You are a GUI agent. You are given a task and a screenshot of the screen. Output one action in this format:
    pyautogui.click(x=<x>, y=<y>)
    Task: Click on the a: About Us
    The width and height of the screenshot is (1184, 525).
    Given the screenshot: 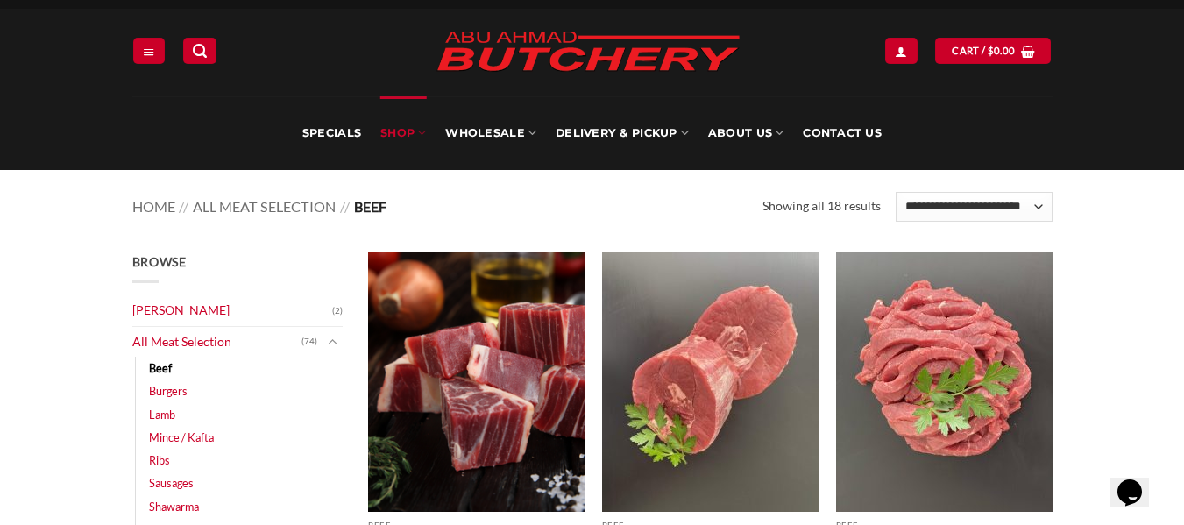 What is the action you would take?
    pyautogui.click(x=746, y=133)
    